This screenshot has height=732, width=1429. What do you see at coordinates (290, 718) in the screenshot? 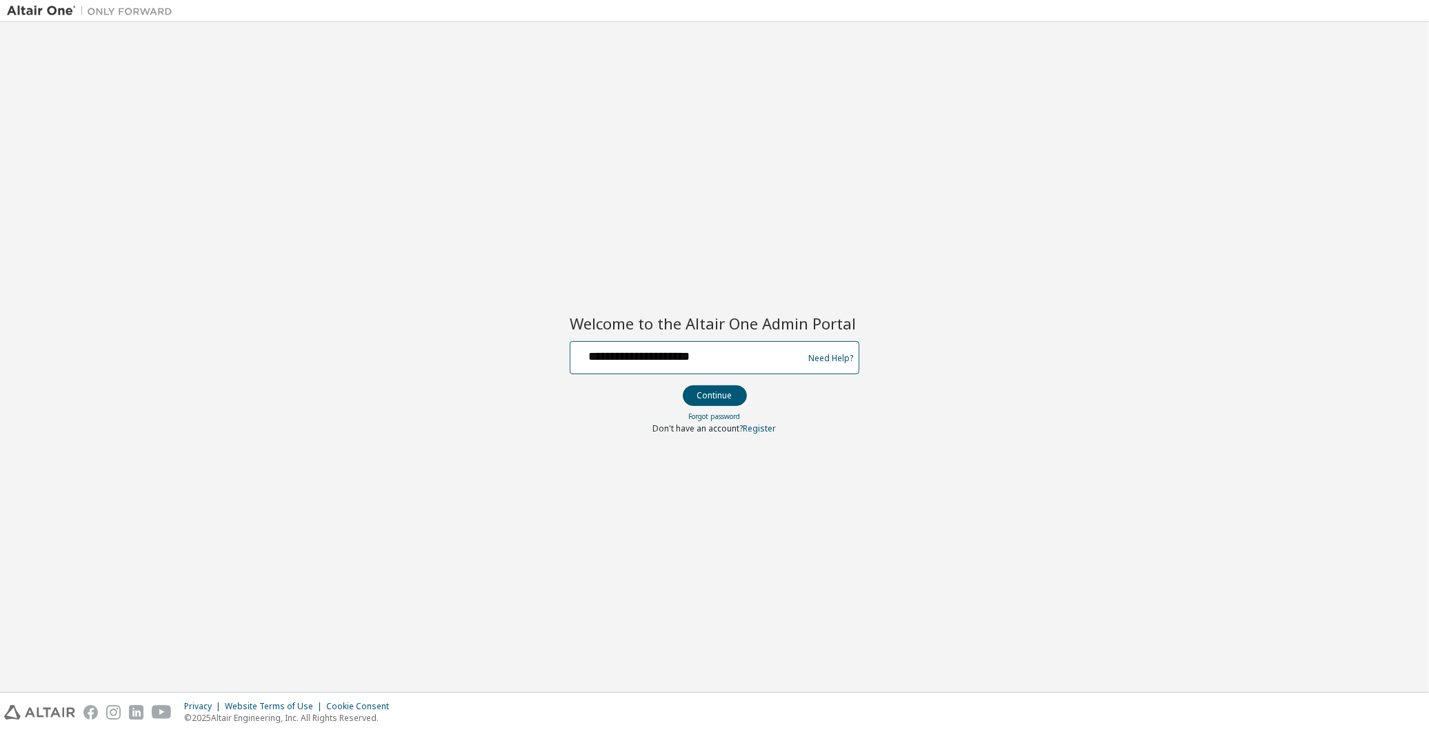
I see `p: © 2025 Altair Engineering, Inc. All Rights Reserved.` at bounding box center [290, 718].